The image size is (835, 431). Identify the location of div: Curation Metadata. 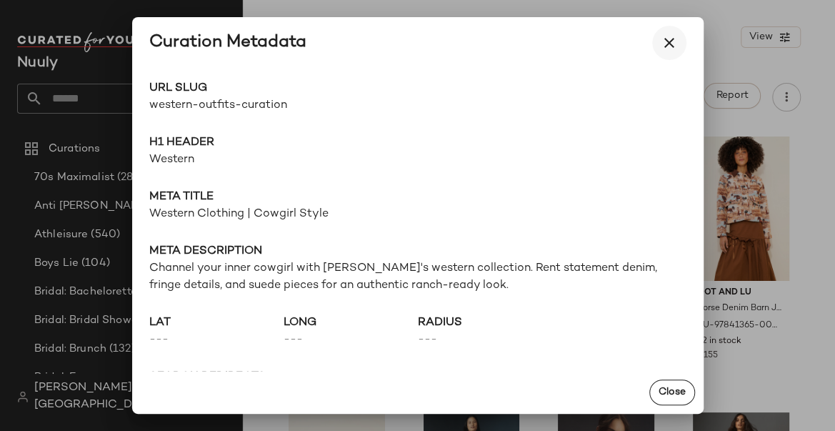
(228, 43).